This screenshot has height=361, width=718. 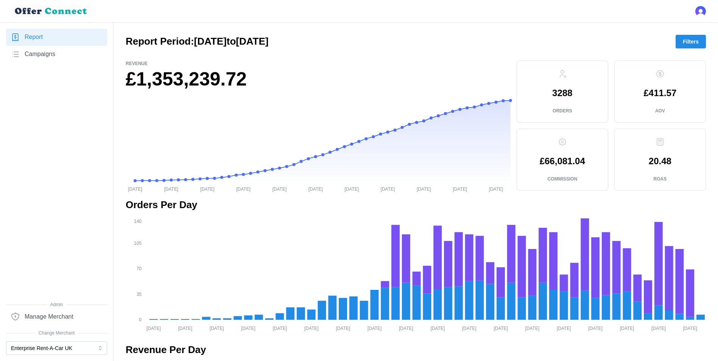 I want to click on img: 's logo, so click(x=701, y=11).